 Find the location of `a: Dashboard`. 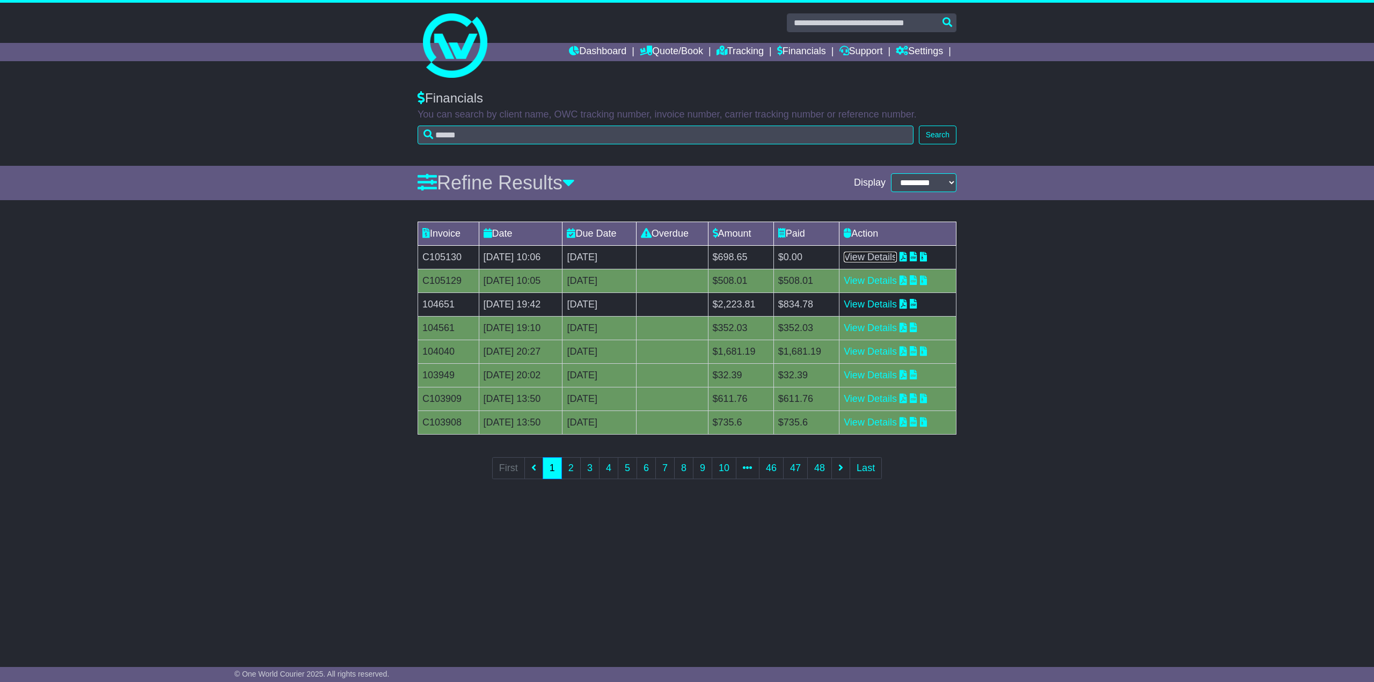

a: Dashboard is located at coordinates (597, 52).